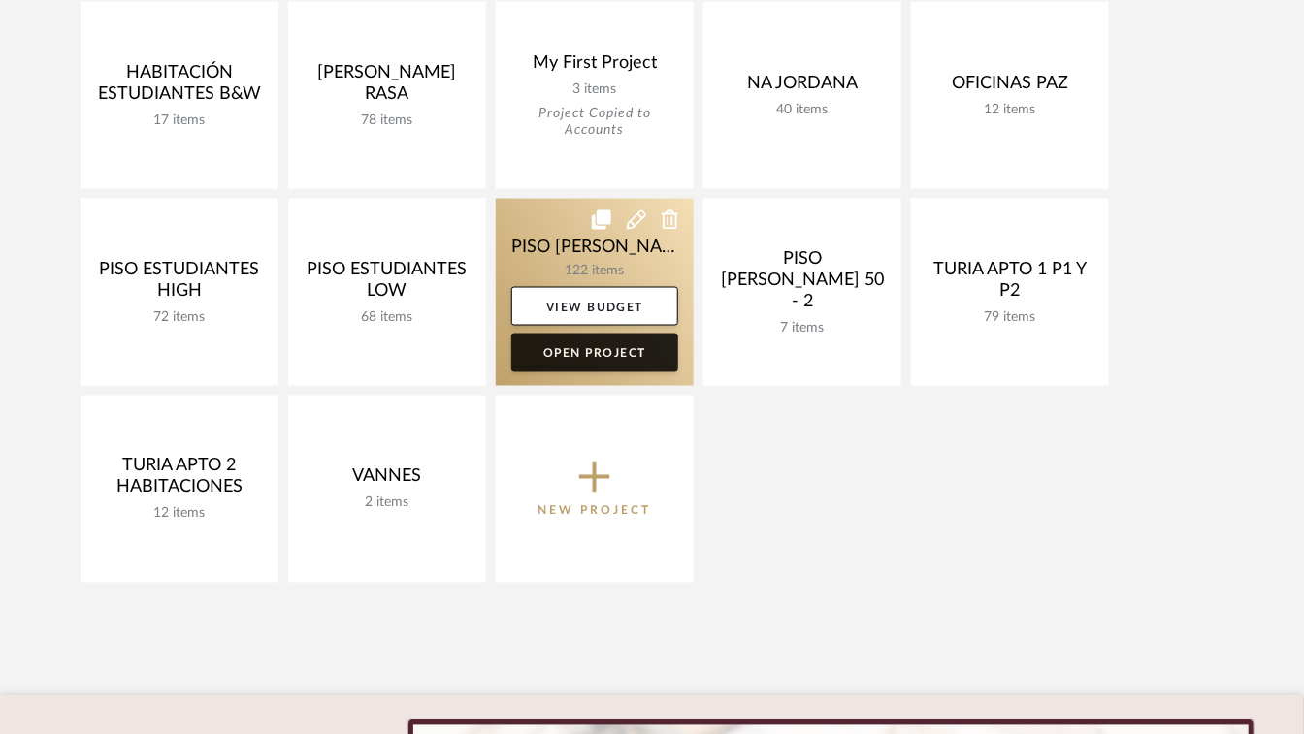 This screenshot has height=734, width=1304. I want to click on a: Open Project, so click(595, 353).